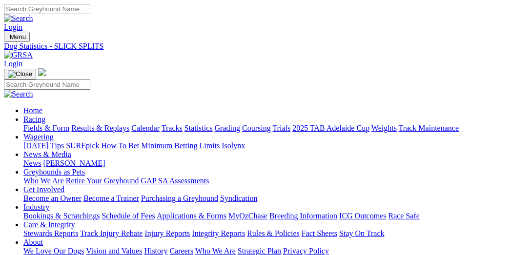 This screenshot has height=255, width=531. I want to click on div: Industry, so click(275, 216).